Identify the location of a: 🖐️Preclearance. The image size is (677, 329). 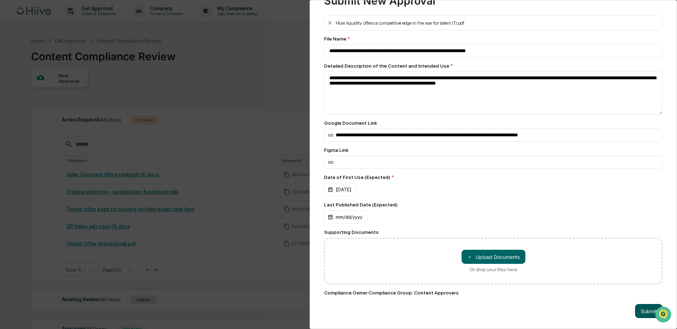
(26, 92).